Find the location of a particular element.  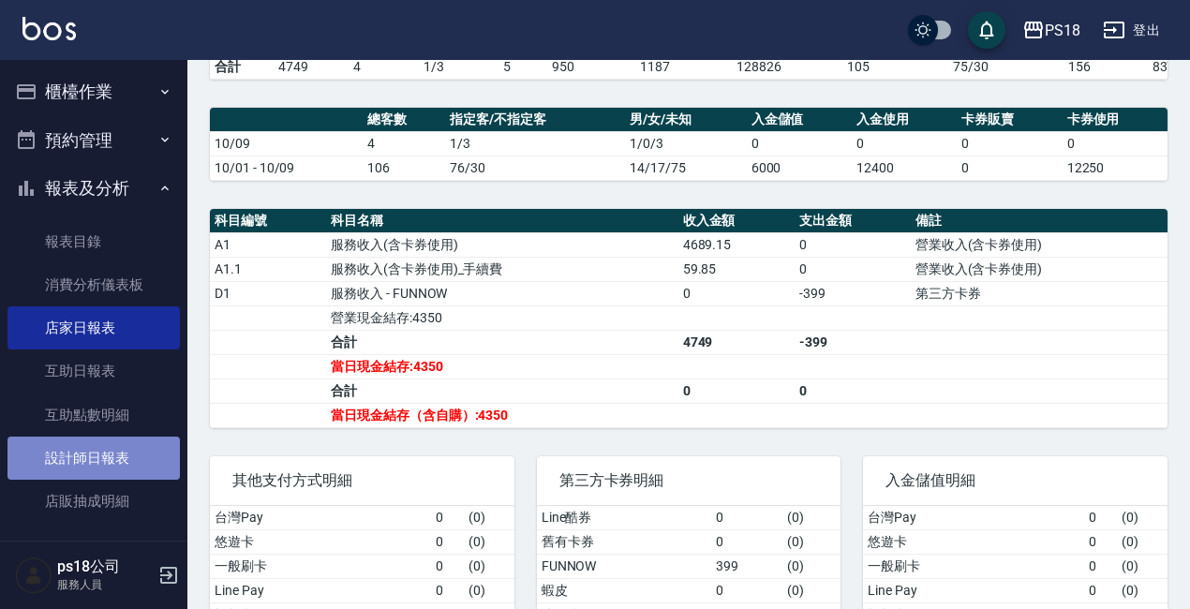

td: 服務收入 - FUNNOW is located at coordinates (502, 293).